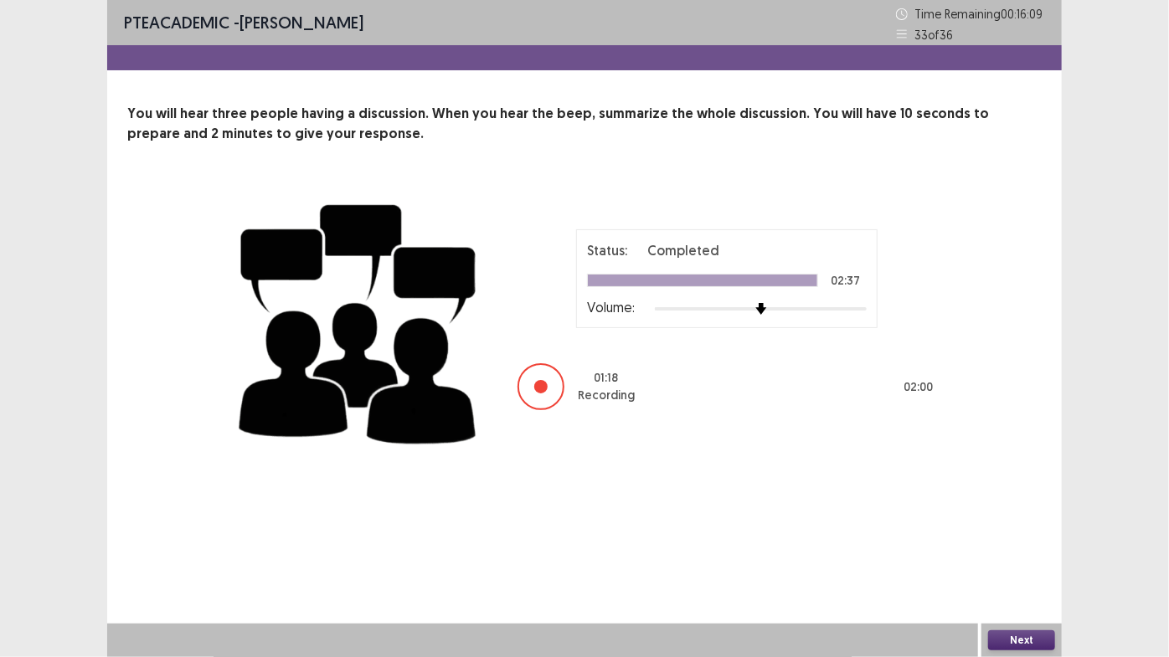 This screenshot has height=657, width=1169. What do you see at coordinates (683, 250) in the screenshot?
I see `p: Completed` at bounding box center [683, 250].